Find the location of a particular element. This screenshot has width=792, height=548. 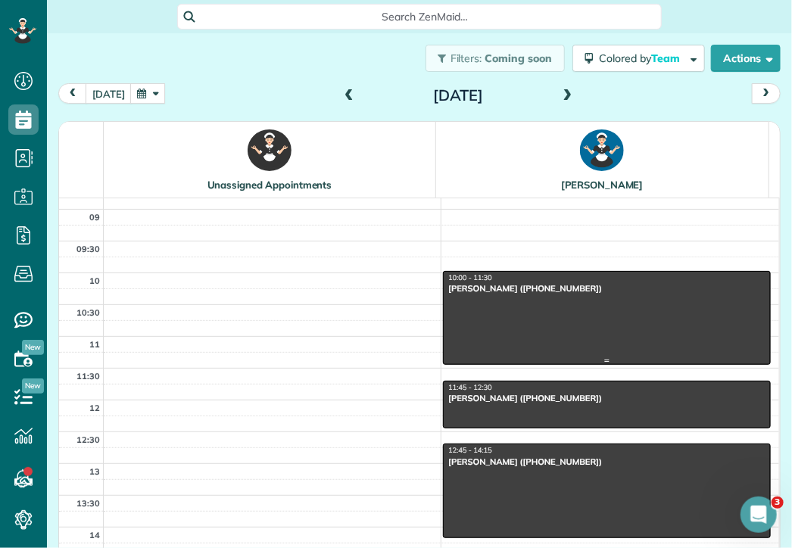

button: next is located at coordinates (766, 93).